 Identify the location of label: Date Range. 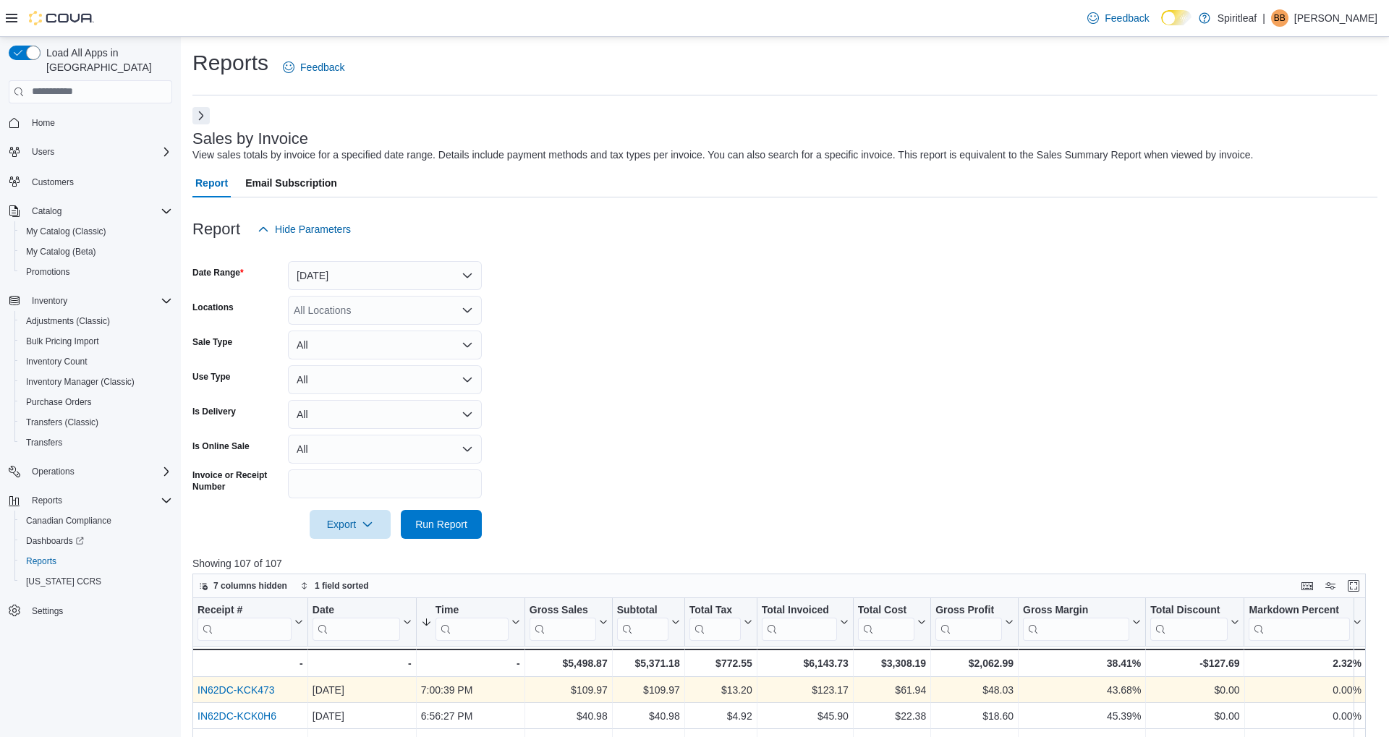
(218, 273).